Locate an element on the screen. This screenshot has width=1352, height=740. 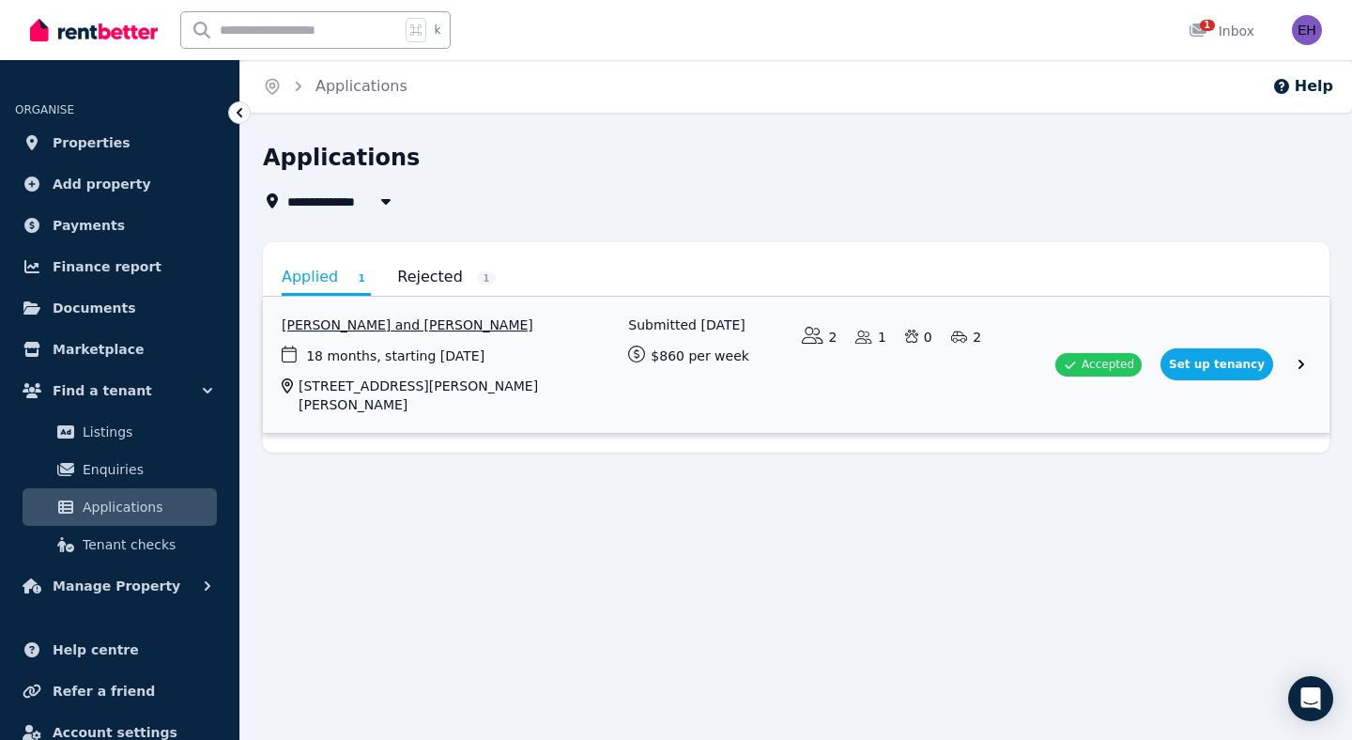
span: Manage Property is located at coordinates (116, 586).